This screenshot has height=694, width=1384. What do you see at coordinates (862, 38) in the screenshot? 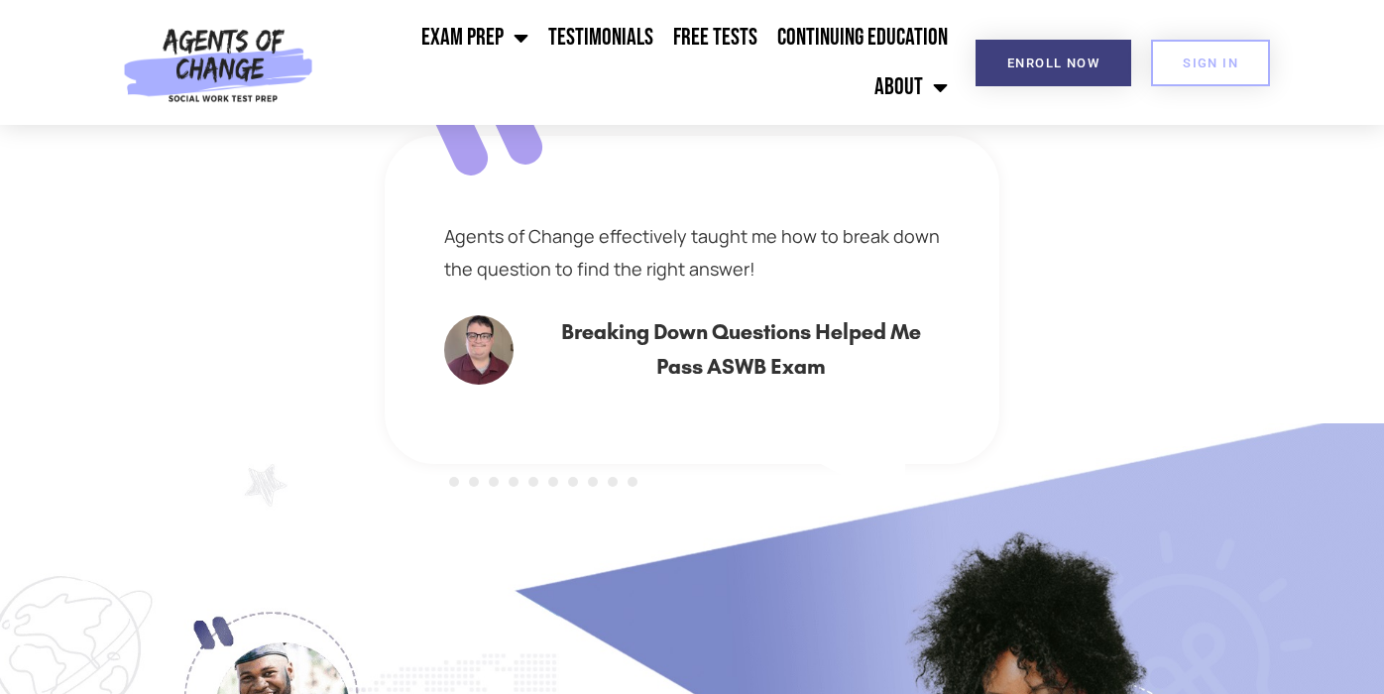
I see `a: Continuing Education` at bounding box center [862, 38].